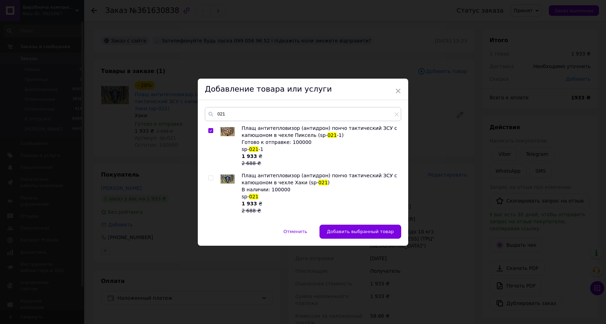 The height and width of the screenshot is (324, 606). What do you see at coordinates (303, 114) in the screenshot?
I see `input: Поиск по товарам и услугам` at bounding box center [303, 114].